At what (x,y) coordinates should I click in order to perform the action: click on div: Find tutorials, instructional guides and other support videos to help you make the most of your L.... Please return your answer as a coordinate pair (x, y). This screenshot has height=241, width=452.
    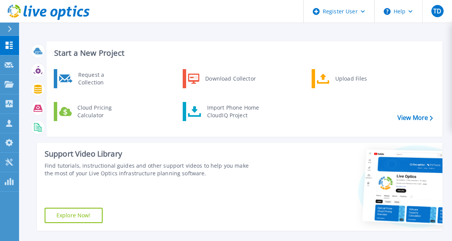
    Looking at the image, I should click on (150, 169).